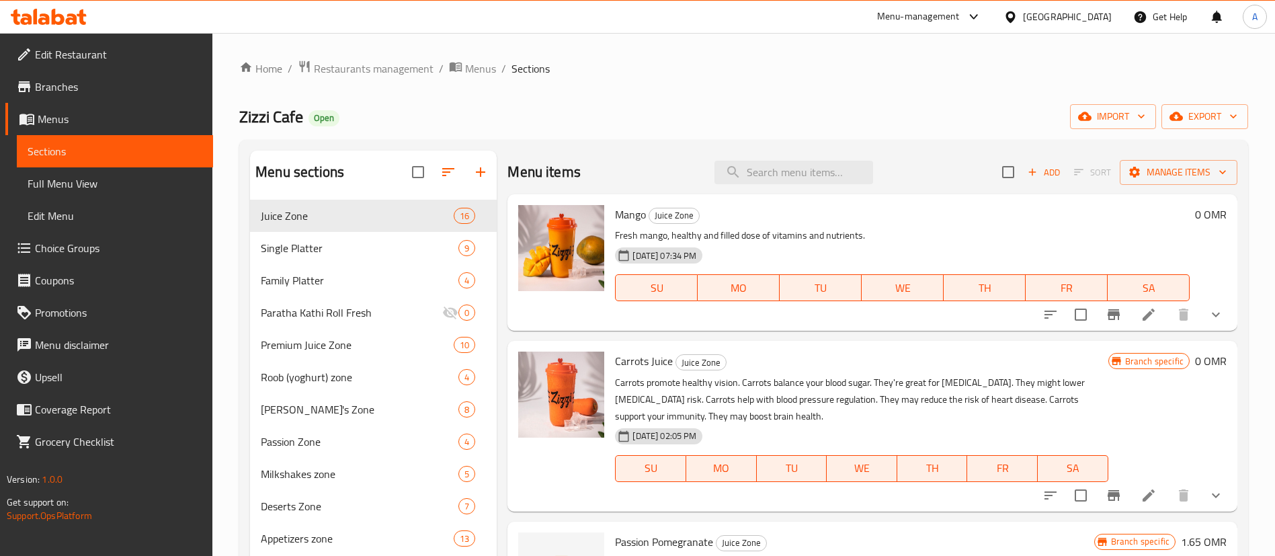  What do you see at coordinates (721, 468) in the screenshot?
I see `span: MO` at bounding box center [721, 468].